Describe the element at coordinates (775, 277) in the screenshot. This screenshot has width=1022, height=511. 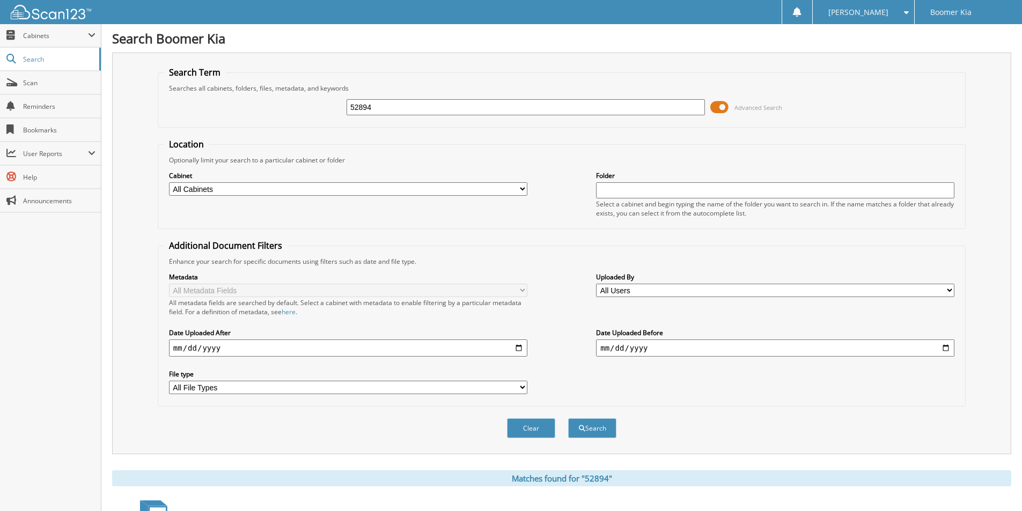
I see `label: Uploaded By` at that location.